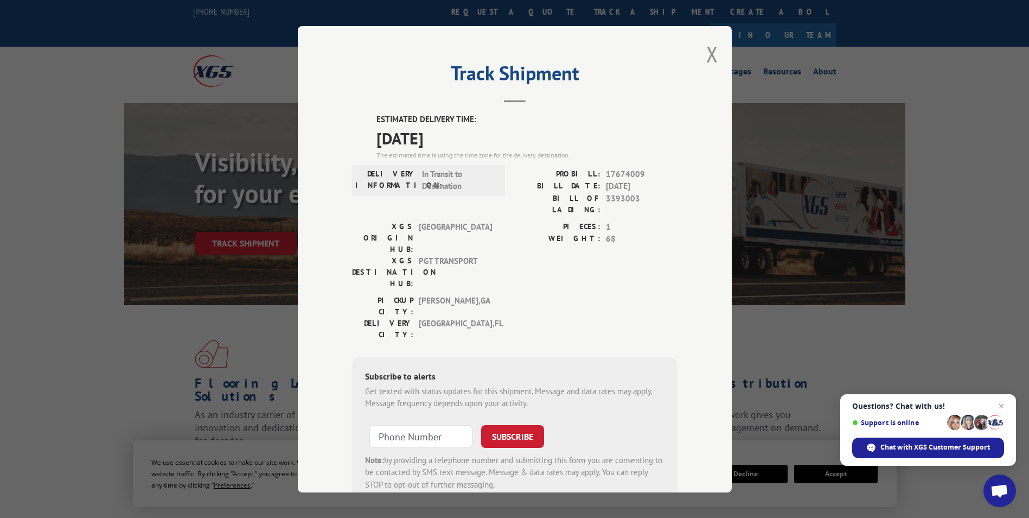 The height and width of the screenshot is (518, 1029). Describe the element at coordinates (1001, 406) in the screenshot. I see `span: Close chat` at that location.